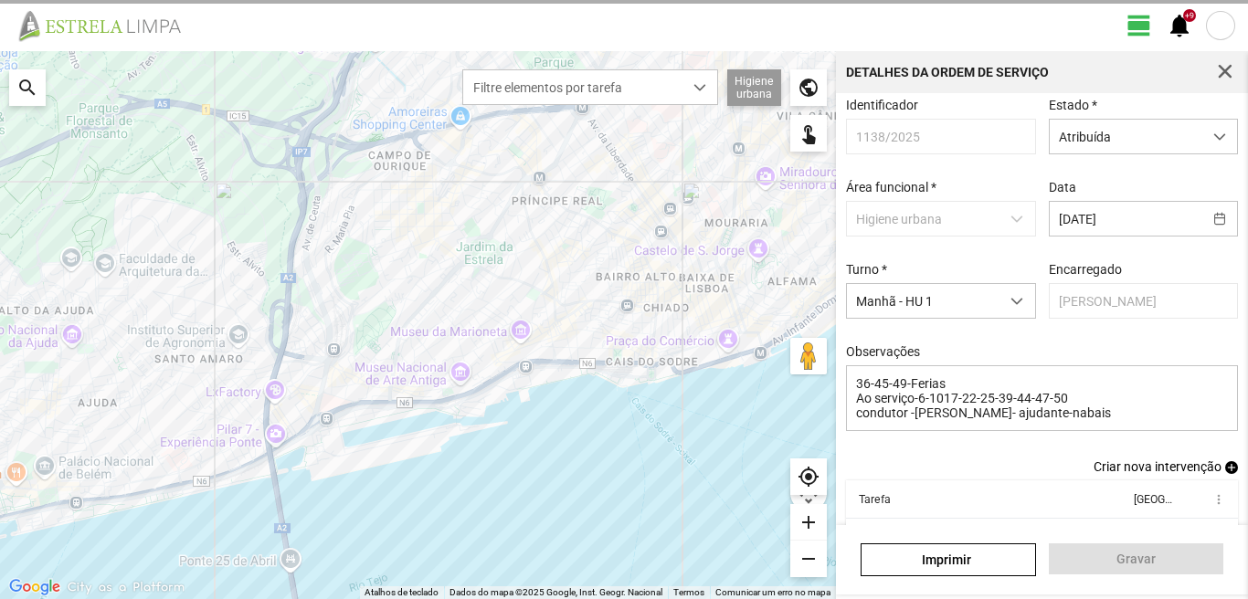  Describe the element at coordinates (809, 356) in the screenshot. I see `button: Arraste o Pegman para o mapa para abrir o Street View` at that location.